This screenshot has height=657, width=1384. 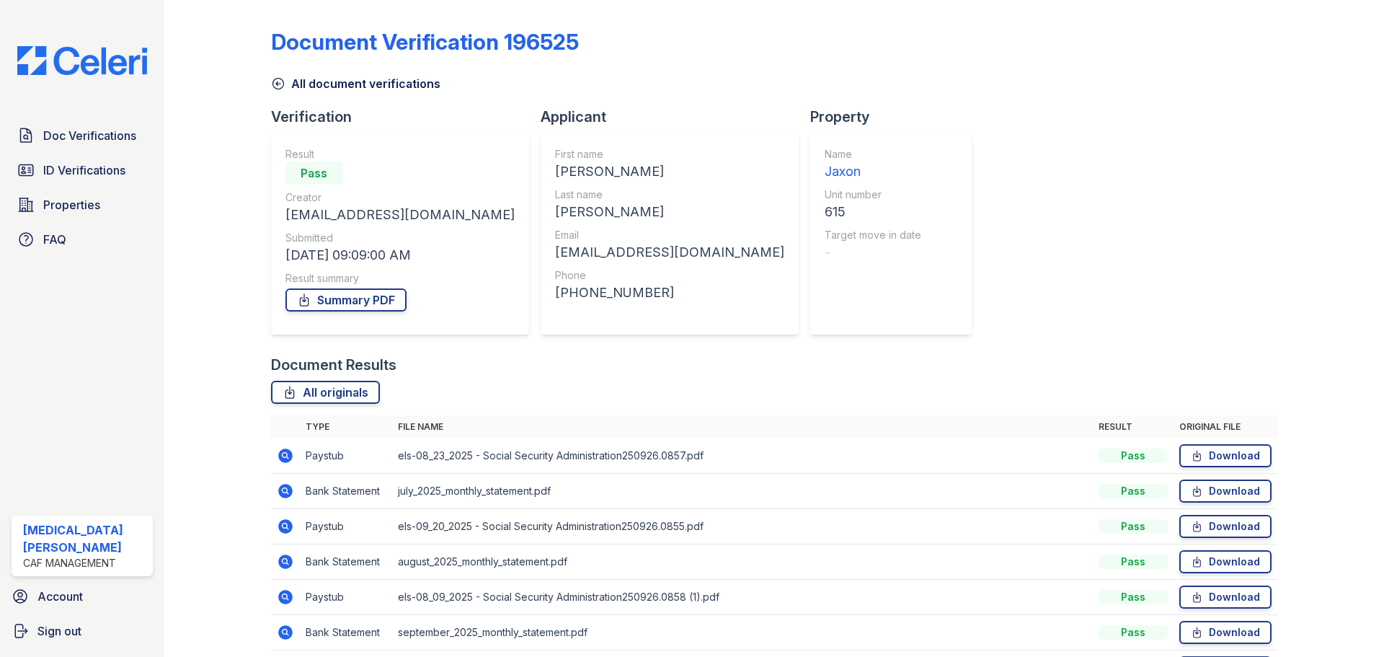 I want to click on a: ID Verifications, so click(x=82, y=170).